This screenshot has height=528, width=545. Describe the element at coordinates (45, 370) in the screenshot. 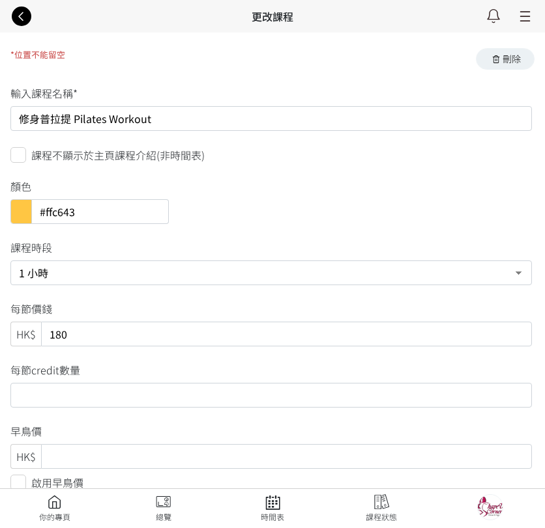

I see `label: 每節credit數量` at that location.